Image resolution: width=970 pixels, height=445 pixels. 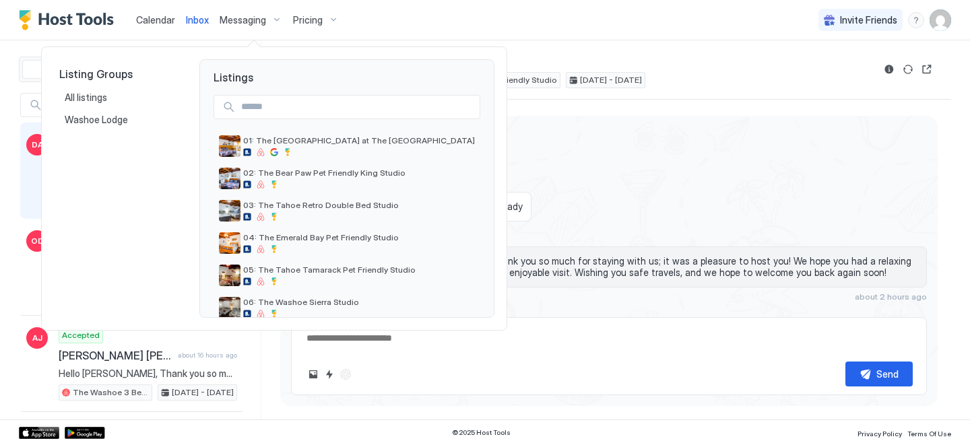 What do you see at coordinates (359, 237) in the screenshot?
I see `span: 04: The Emerald Bay Pet Friendly Studio` at bounding box center [359, 237].